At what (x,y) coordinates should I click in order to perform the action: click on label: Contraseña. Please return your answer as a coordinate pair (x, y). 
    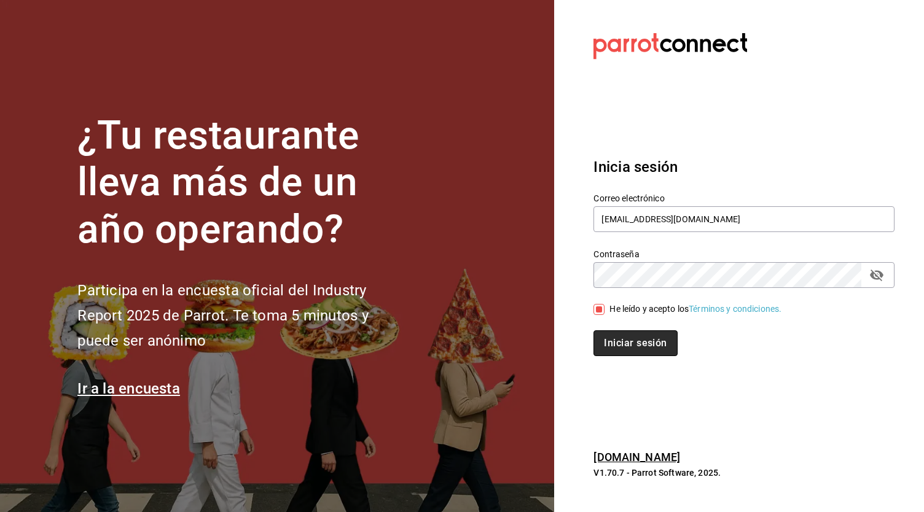
    Looking at the image, I should click on (744, 254).